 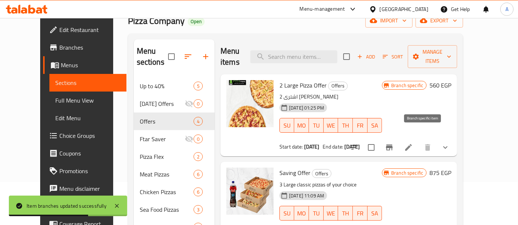 What do you see at coordinates (407, 173) in the screenshot?
I see `span: Branch specific` at bounding box center [407, 173].